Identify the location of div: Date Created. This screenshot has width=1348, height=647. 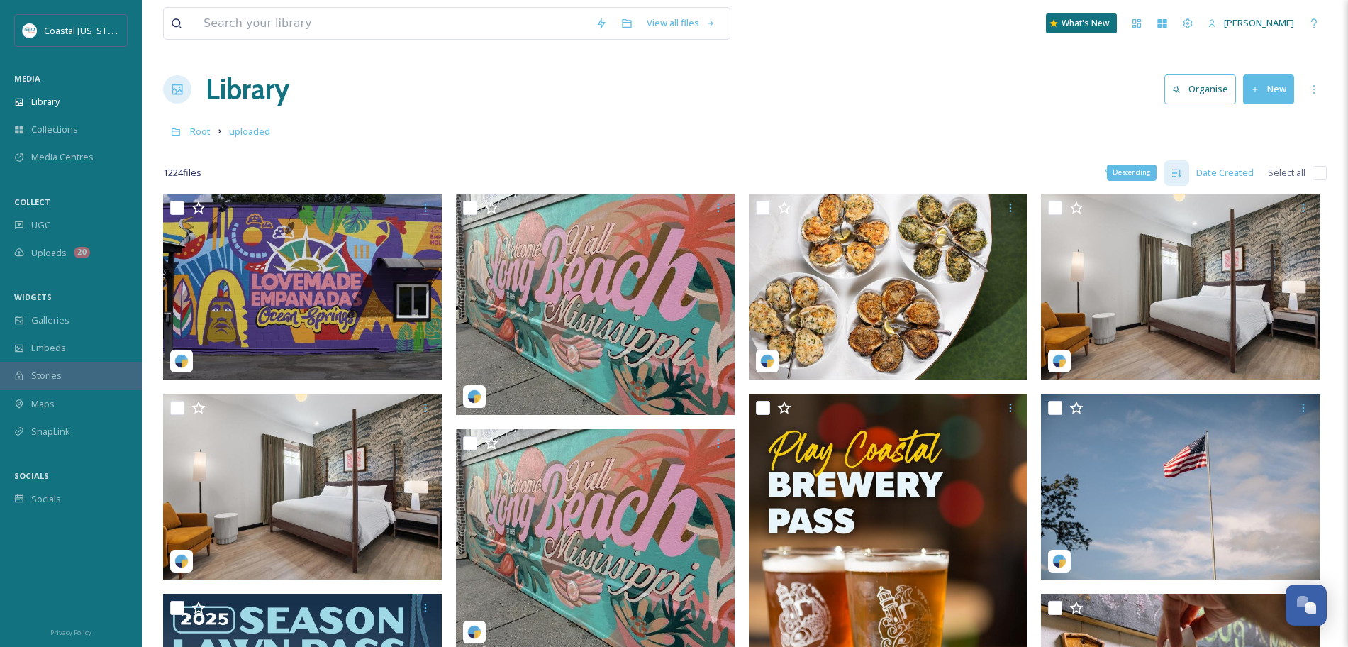
(1224, 172).